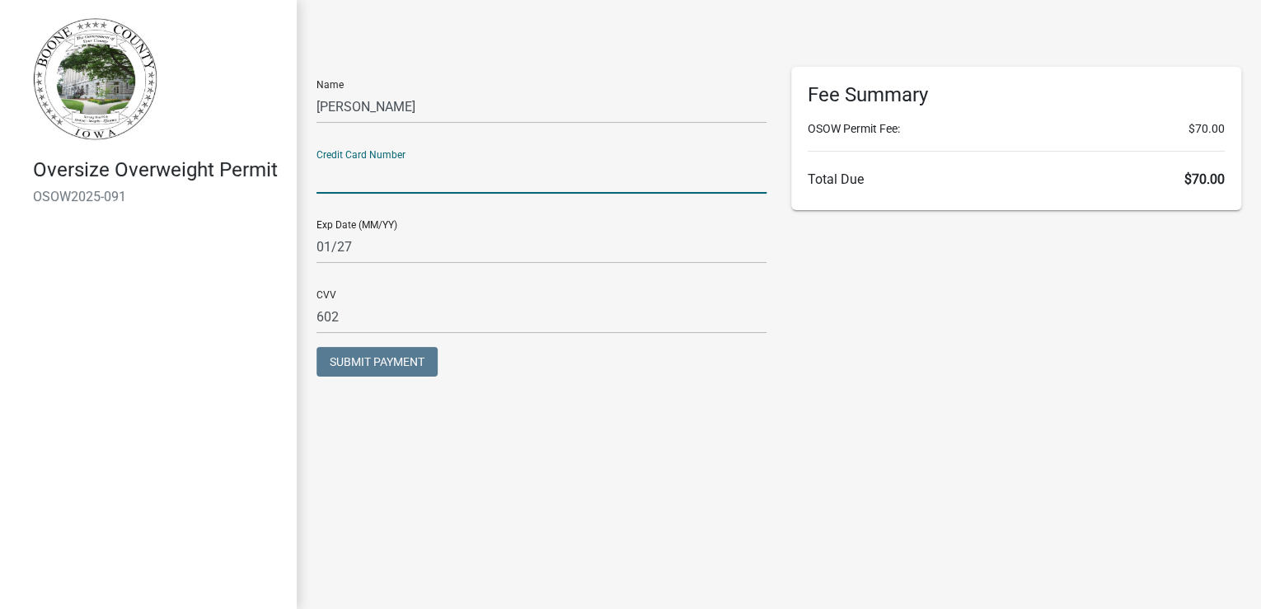 This screenshot has width=1261, height=609. Describe the element at coordinates (1016, 129) in the screenshot. I see `li: OSOW Permit Fee:` at that location.